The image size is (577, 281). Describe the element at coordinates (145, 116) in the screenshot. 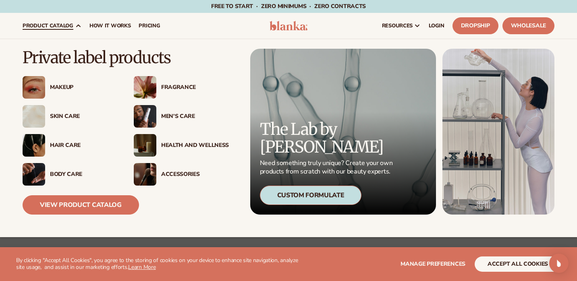

I see `img: Male holding moisturizer bottle.` at that location.